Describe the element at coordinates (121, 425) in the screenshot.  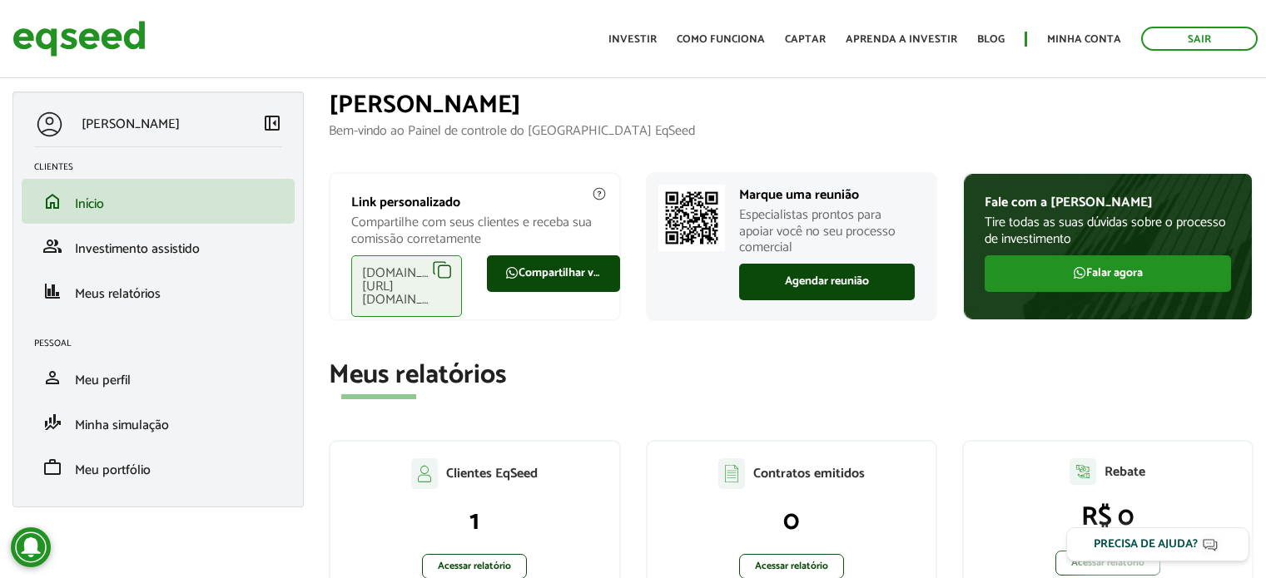
I see `span: Minha simulação` at that location.